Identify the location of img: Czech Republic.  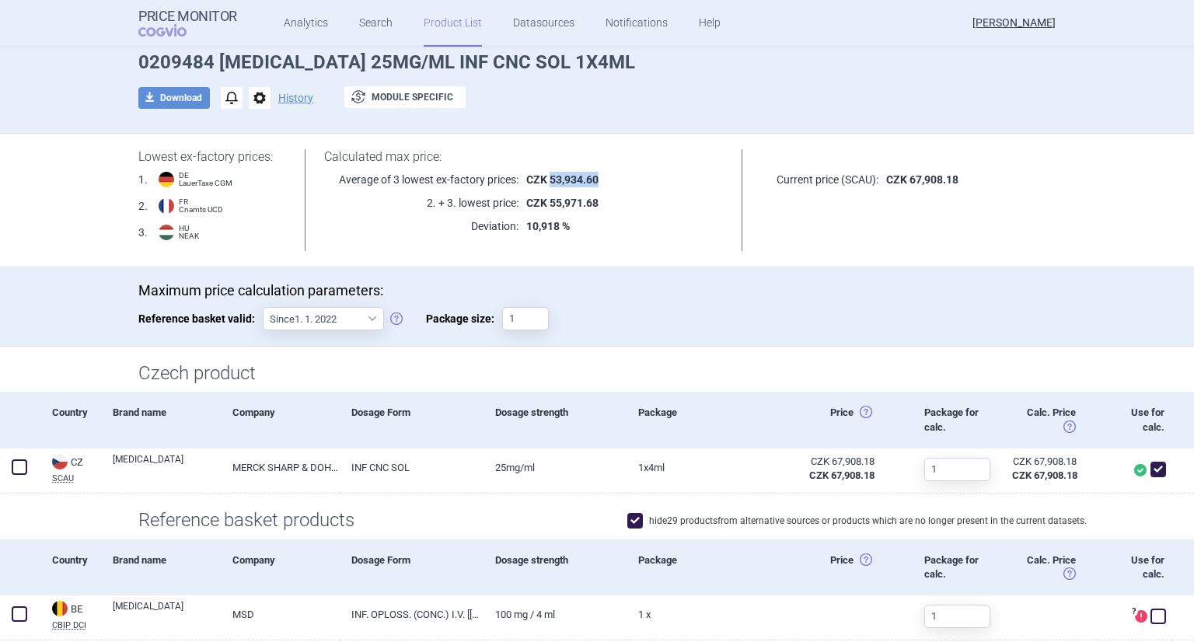
(60, 462).